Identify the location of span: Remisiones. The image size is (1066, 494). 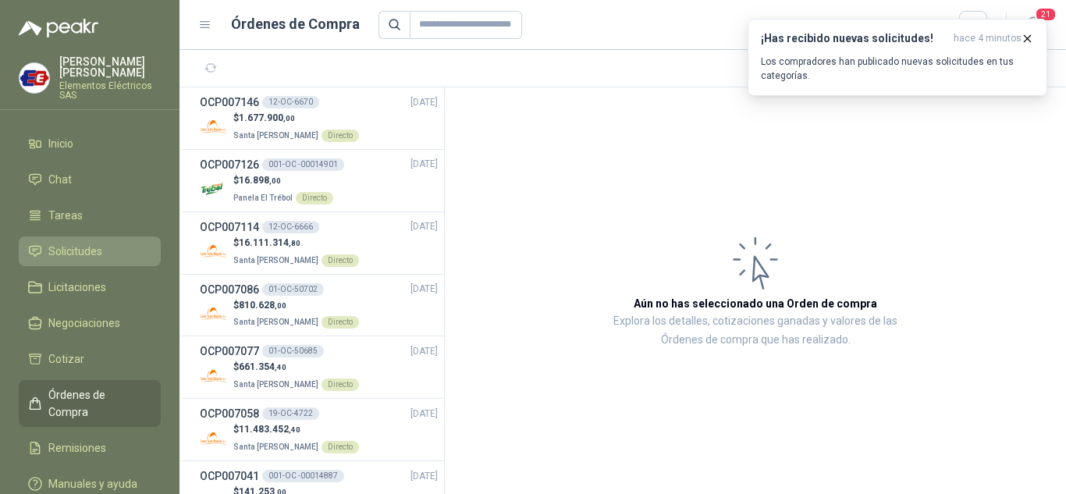
(77, 448).